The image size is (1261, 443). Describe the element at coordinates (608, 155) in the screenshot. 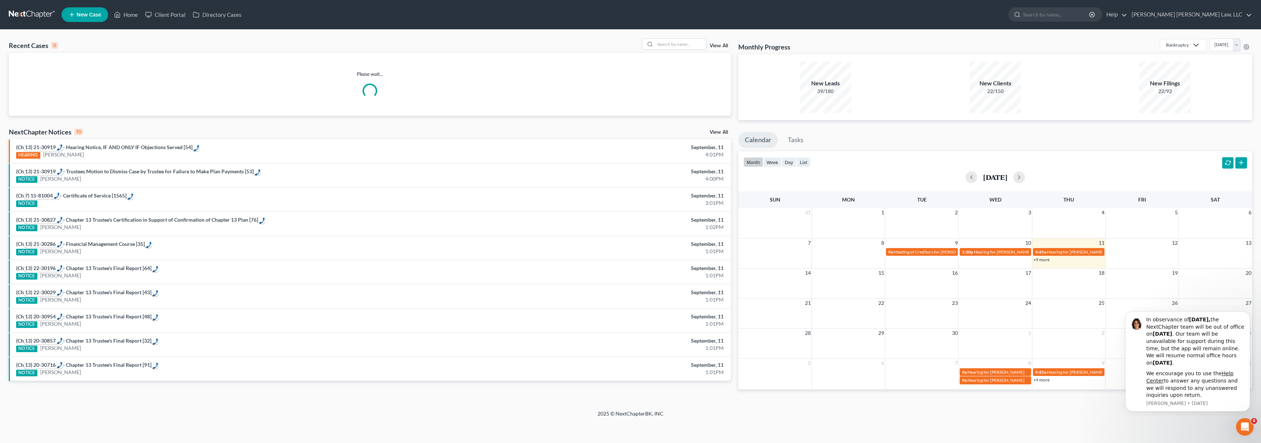

I see `div: 4:01PM` at that location.